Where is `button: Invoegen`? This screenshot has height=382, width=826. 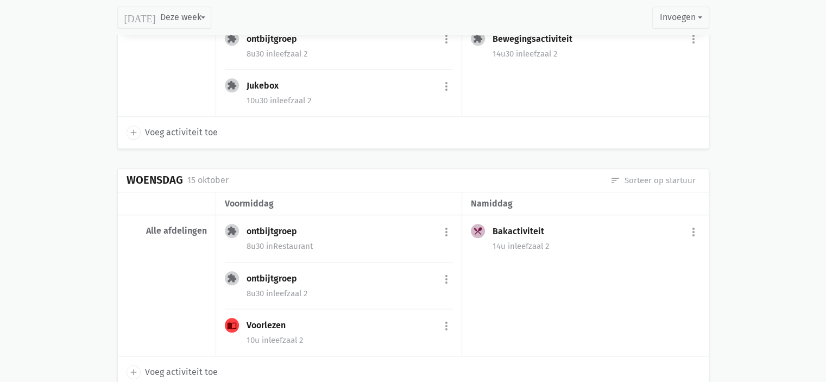 button: Invoegen is located at coordinates (680, 17).